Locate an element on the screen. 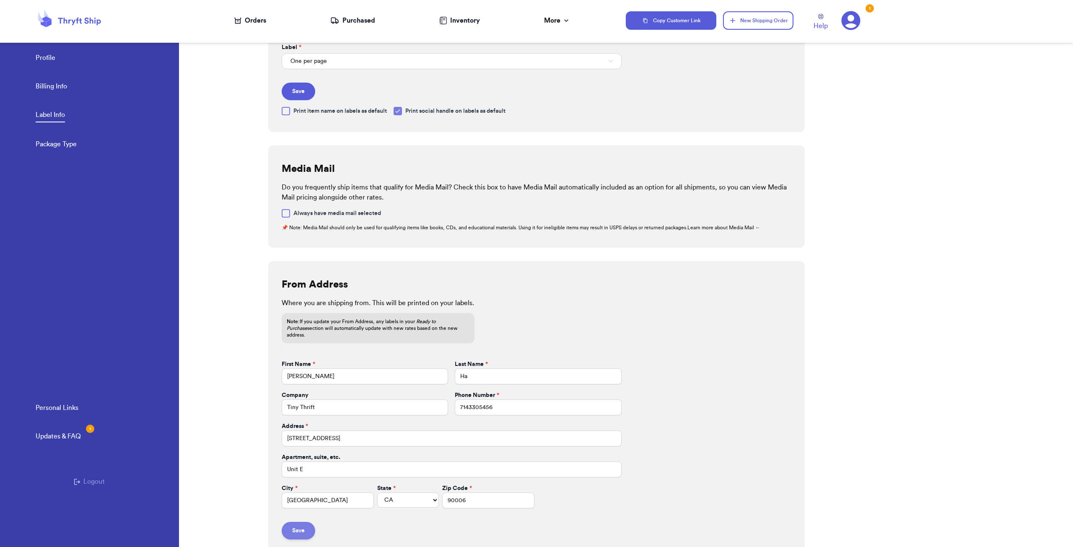 This screenshot has width=1073, height=547. div: More is located at coordinates (557, 21).